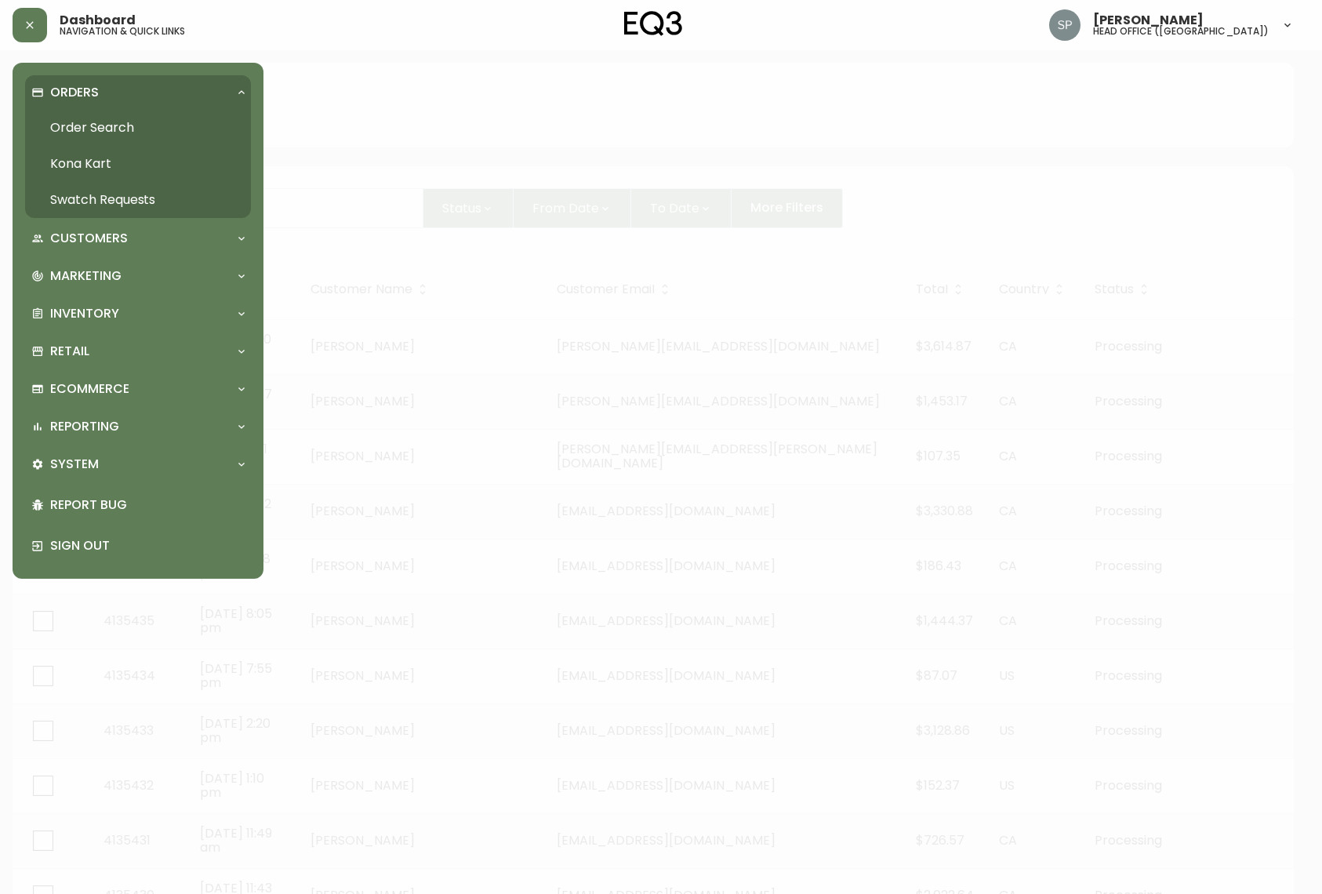 Image resolution: width=1322 pixels, height=894 pixels. Describe the element at coordinates (138, 128) in the screenshot. I see `a: Order Search` at that location.